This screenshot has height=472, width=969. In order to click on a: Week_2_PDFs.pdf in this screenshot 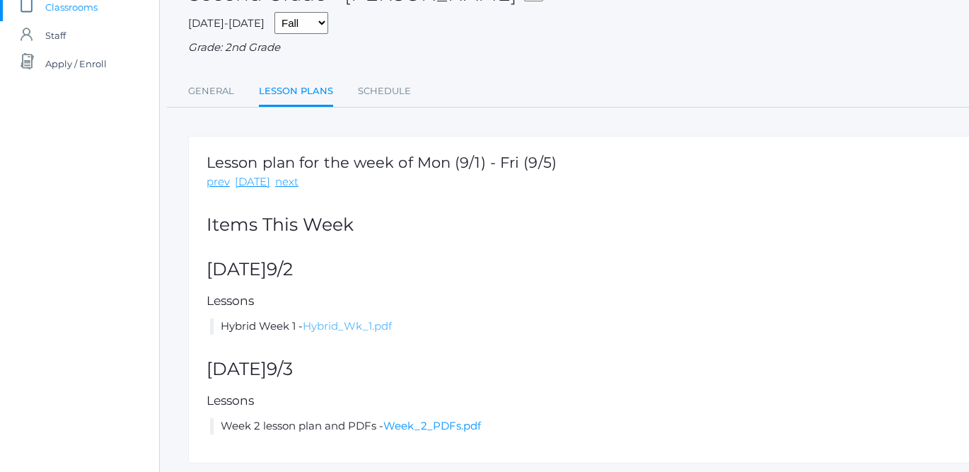, I will do `click(432, 425)`.